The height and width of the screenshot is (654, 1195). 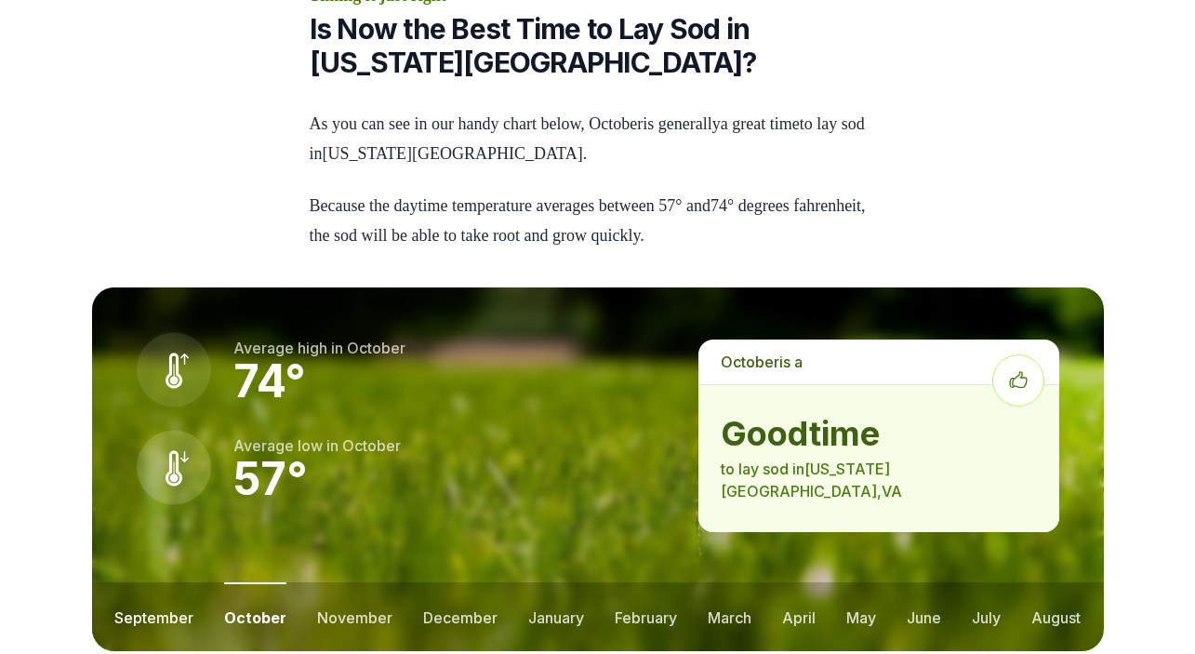 What do you see at coordinates (646, 617) in the screenshot?
I see `button: february` at bounding box center [646, 617].